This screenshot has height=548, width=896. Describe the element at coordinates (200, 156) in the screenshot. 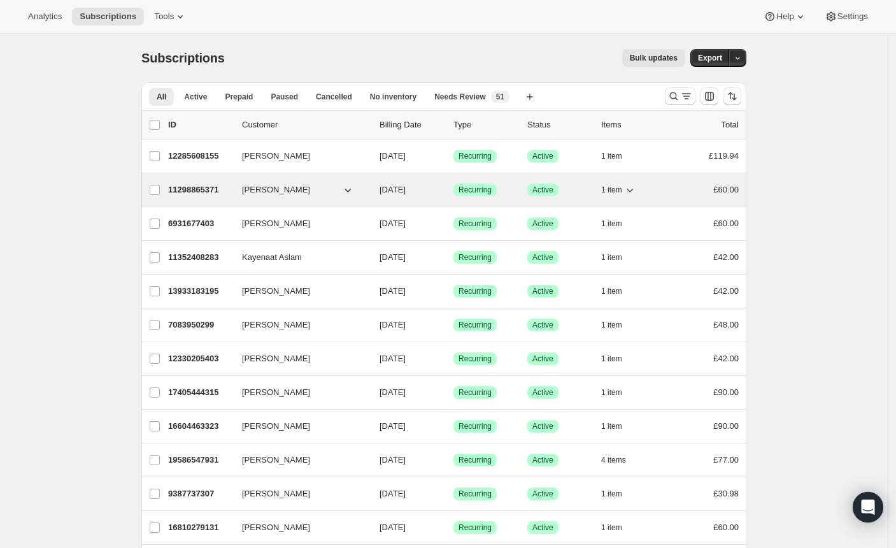

I see `p: 12285608155` at that location.